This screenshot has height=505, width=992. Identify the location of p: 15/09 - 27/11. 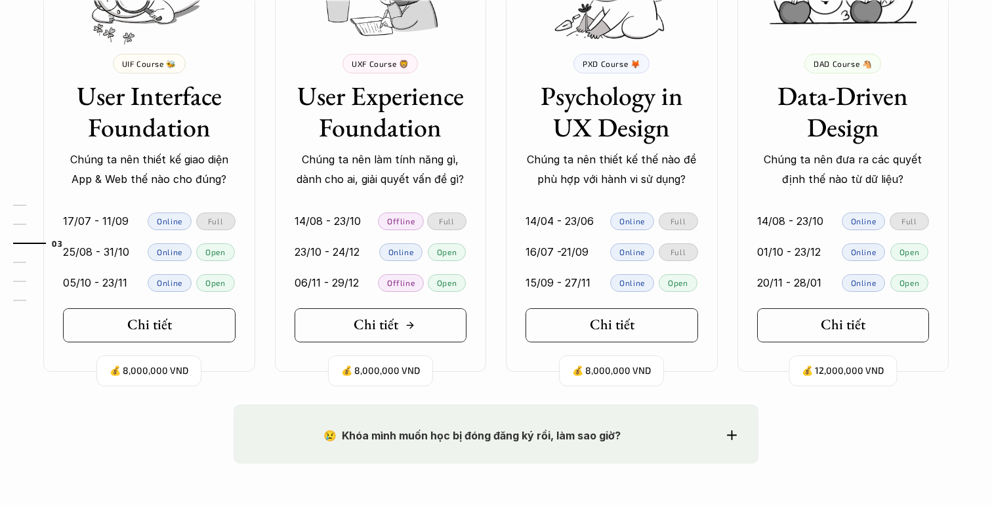
(558, 283).